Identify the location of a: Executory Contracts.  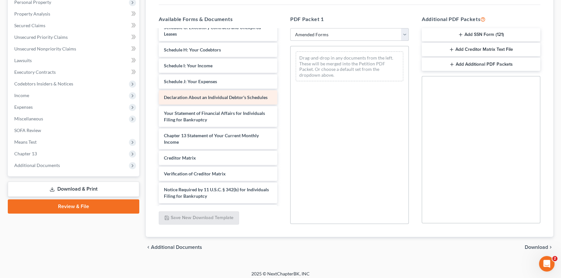
(74, 72).